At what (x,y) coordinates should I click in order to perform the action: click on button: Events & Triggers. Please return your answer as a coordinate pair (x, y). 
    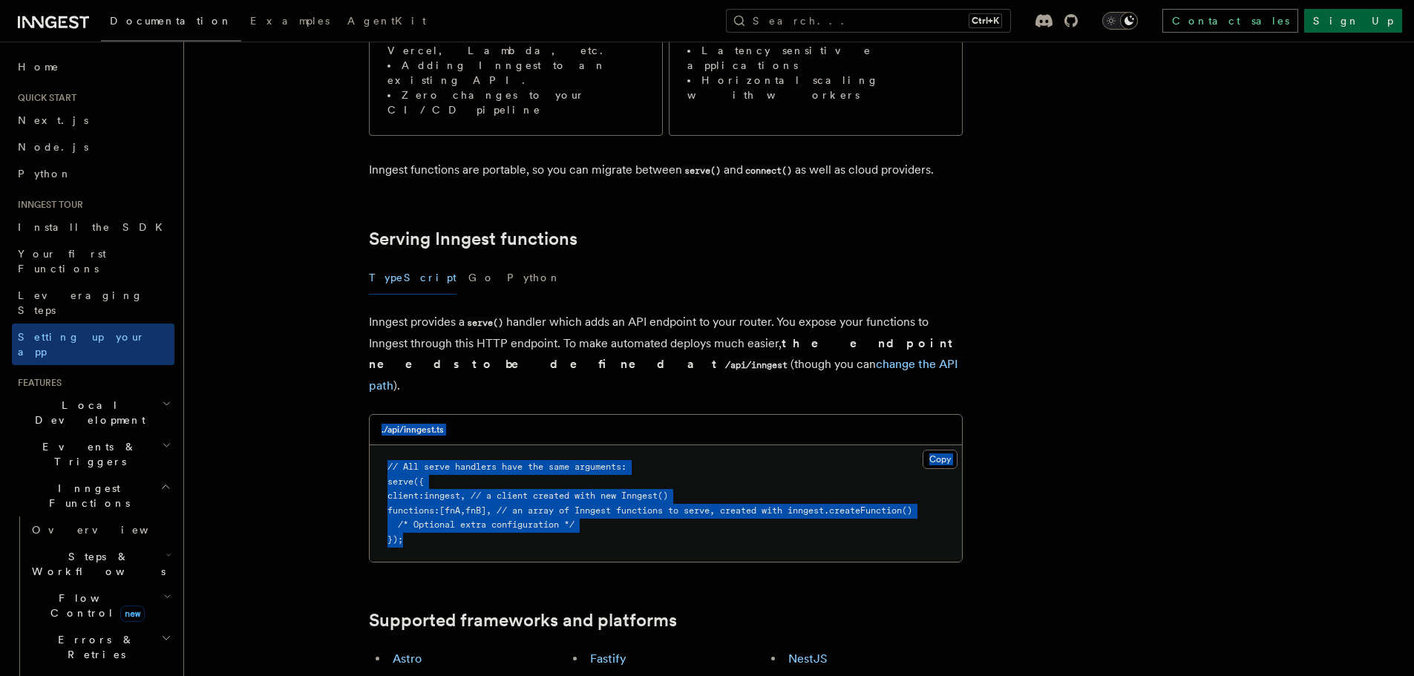
    Looking at the image, I should click on (93, 454).